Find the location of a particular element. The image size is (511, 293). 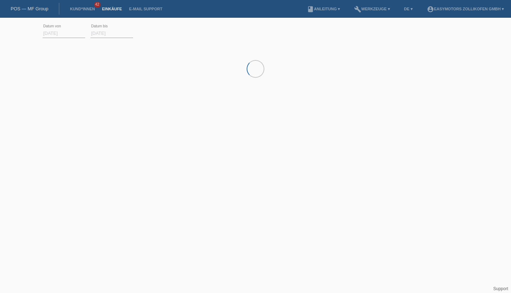

a: bookAnleitung ▾ is located at coordinates (324, 9).